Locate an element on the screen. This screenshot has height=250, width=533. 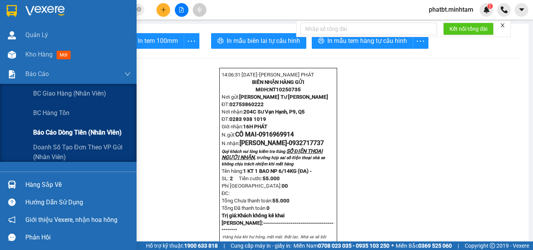
span: In mẫu tem hàng tự cấu hình is located at coordinates (367, 41).